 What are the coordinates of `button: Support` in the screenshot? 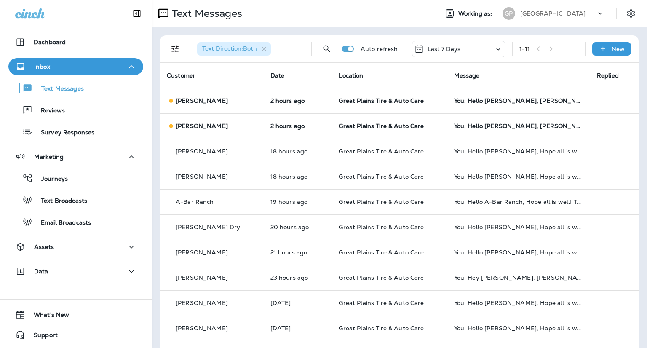 It's located at (76, 335).